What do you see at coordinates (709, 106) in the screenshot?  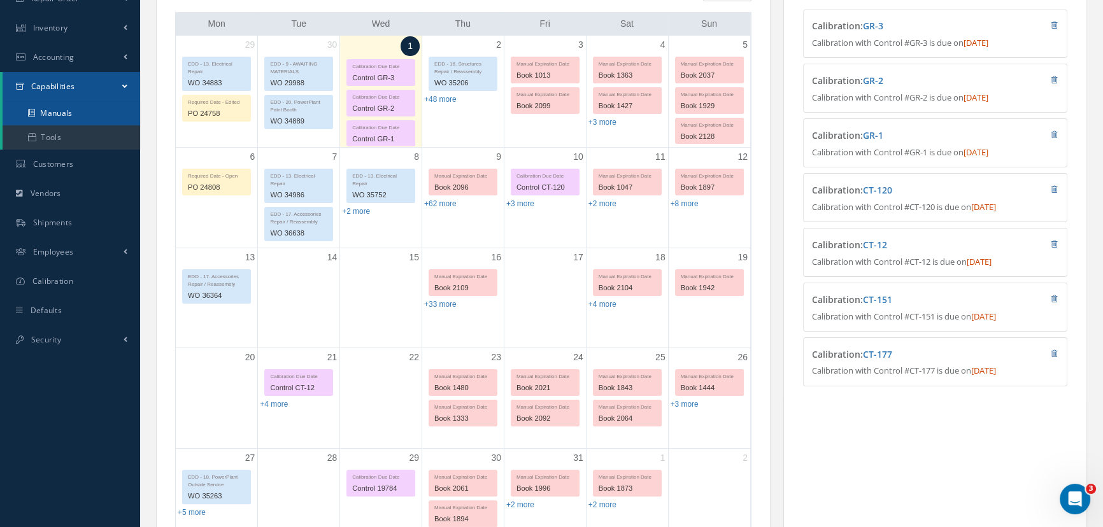 I see `div: Book 1929` at bounding box center [709, 106].